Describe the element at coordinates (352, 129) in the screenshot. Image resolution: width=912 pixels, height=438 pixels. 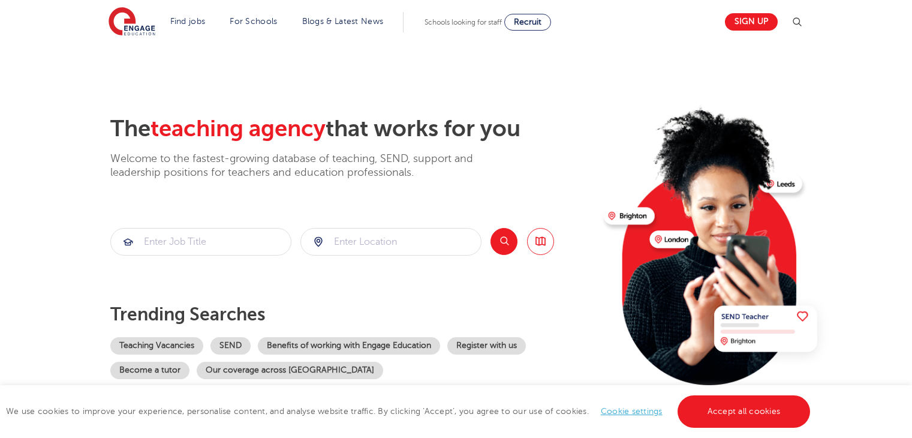
I see `h2: The that works for you` at that location.